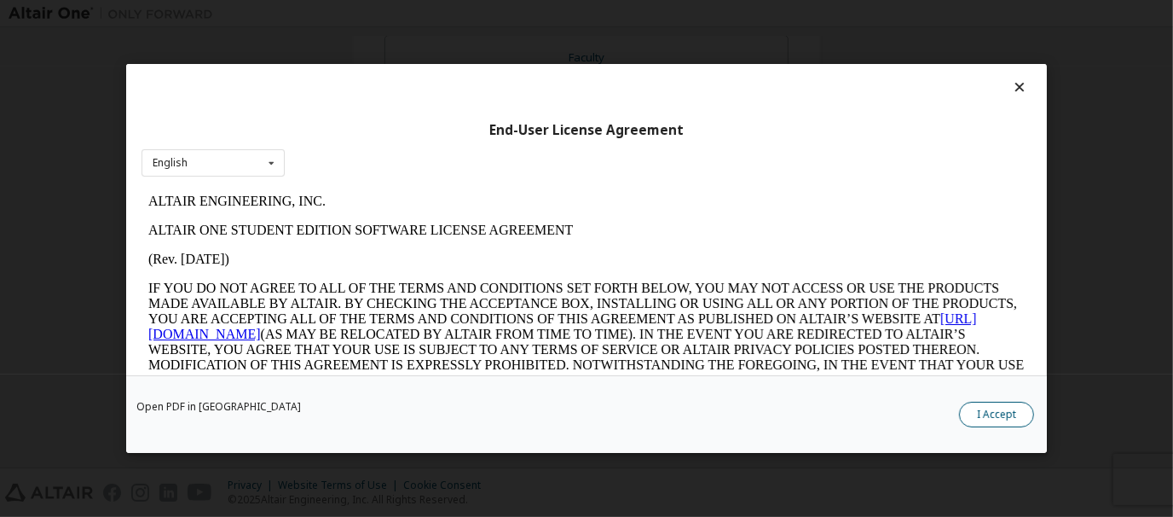  Describe the element at coordinates (445, 14) in the screenshot. I see `p: ALTAIR ENGINEERING, INC.` at that location.